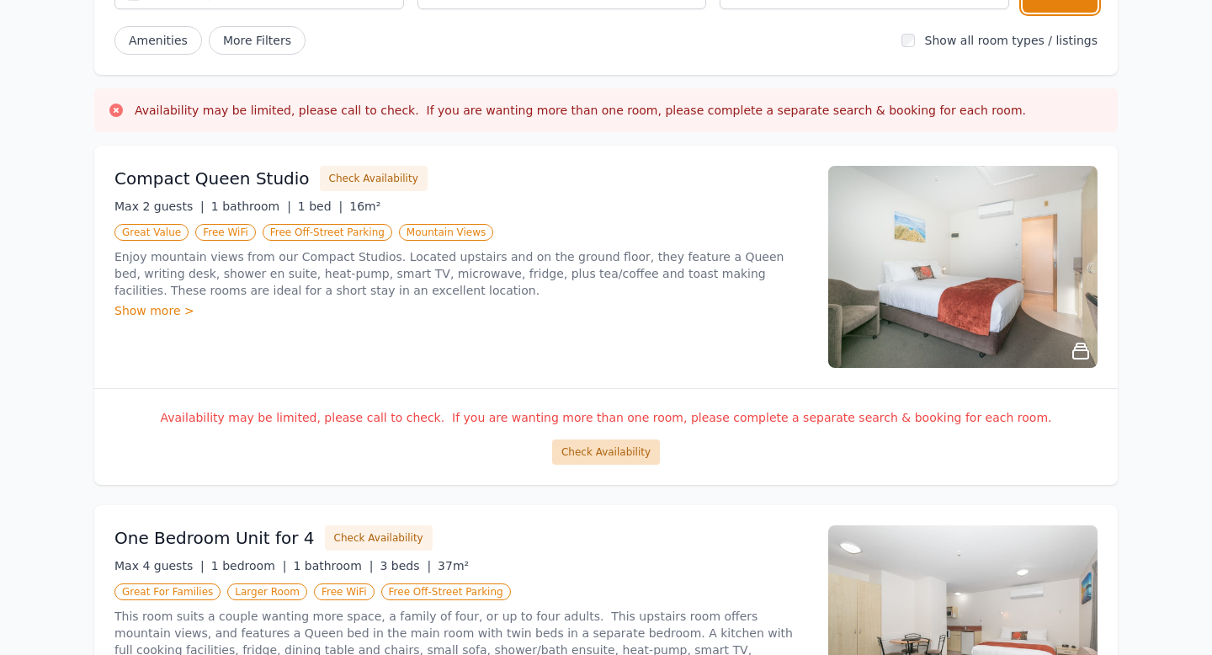 The image size is (1212, 655). I want to click on span: 16m², so click(365, 206).